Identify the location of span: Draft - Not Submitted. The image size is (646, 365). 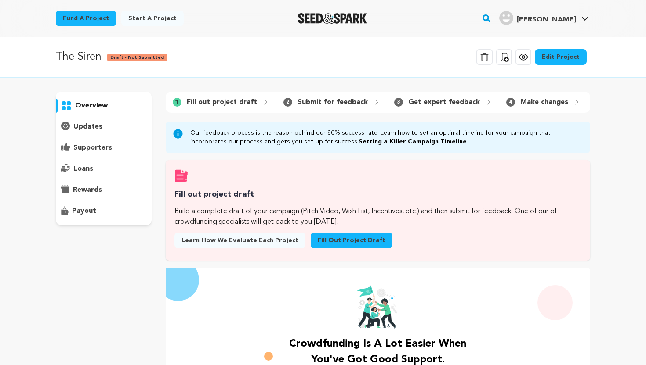
(137, 58).